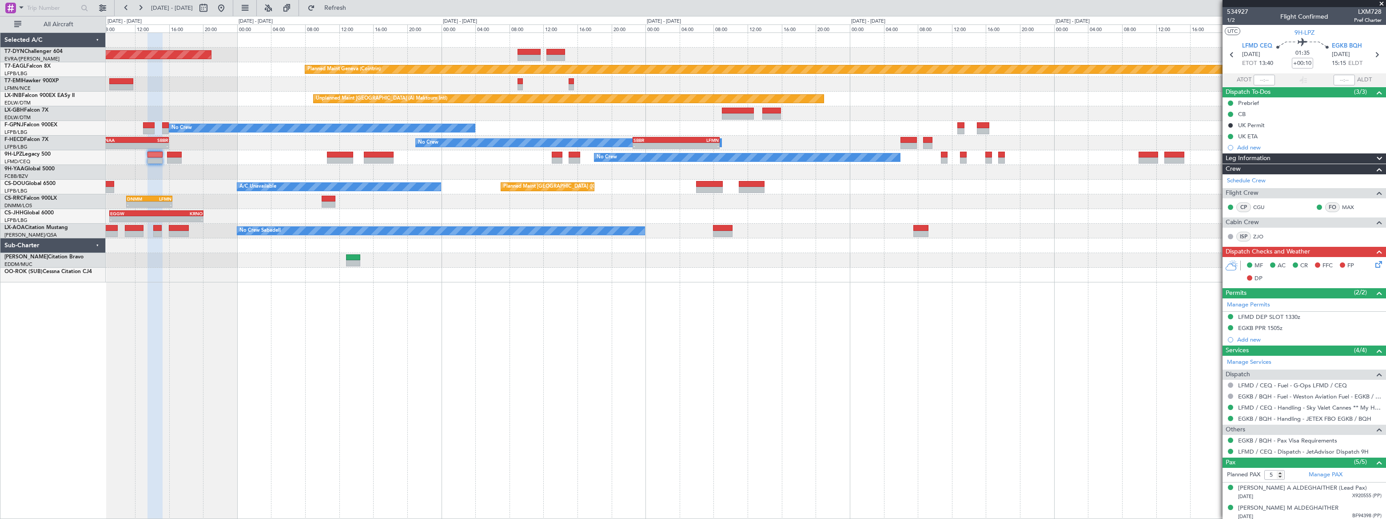 The height and width of the screenshot is (519, 1386). What do you see at coordinates (1261, 328) in the screenshot?
I see `div: EGKB PPR 1505z` at bounding box center [1261, 328].